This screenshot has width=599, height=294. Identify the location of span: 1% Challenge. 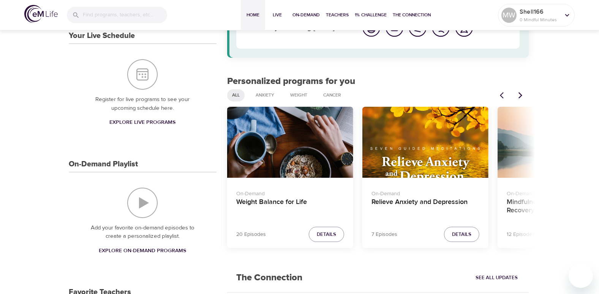
(371, 15).